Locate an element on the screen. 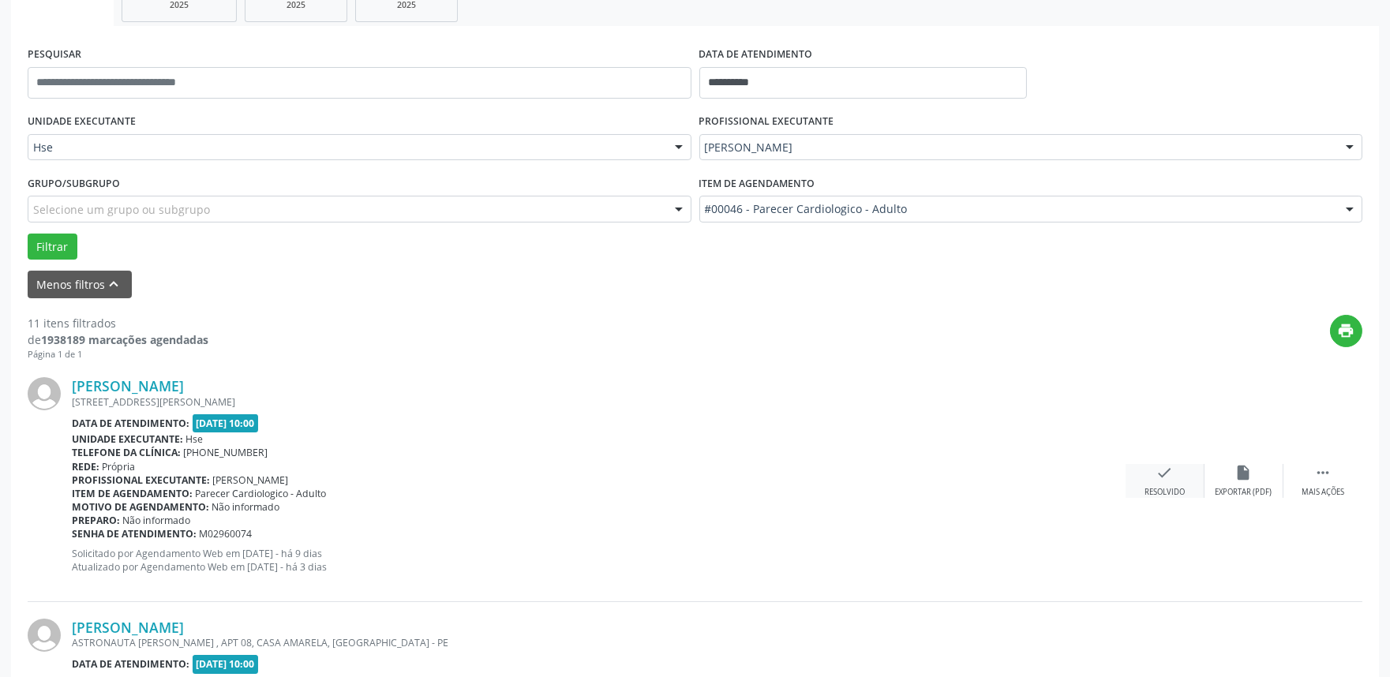 The image size is (1390, 677). button: Filtrar is located at coordinates (52, 247).